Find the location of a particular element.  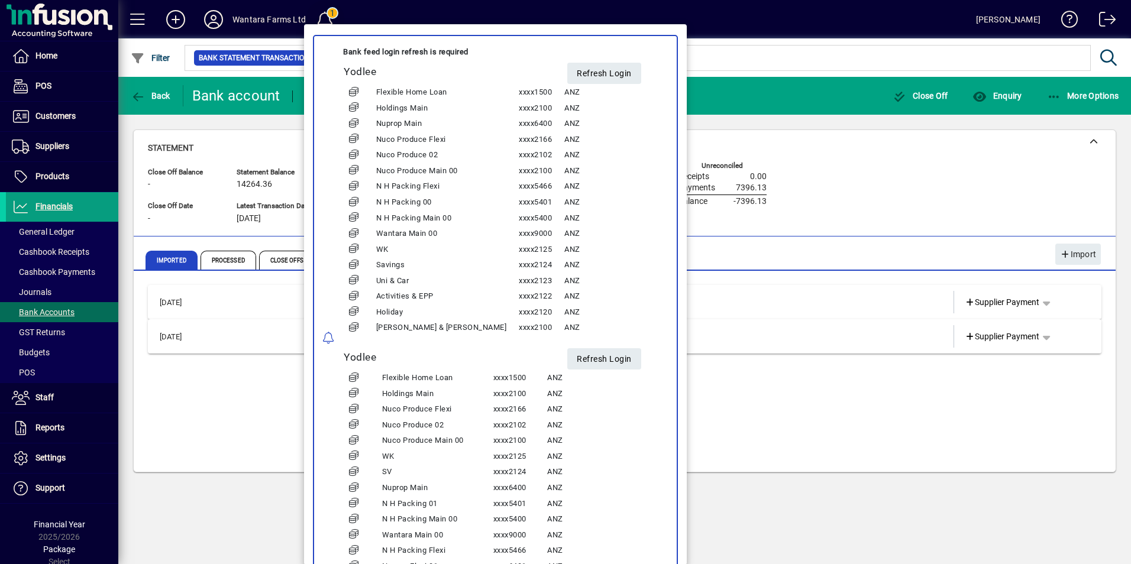

td: N H Packing 00 is located at coordinates (447, 202).